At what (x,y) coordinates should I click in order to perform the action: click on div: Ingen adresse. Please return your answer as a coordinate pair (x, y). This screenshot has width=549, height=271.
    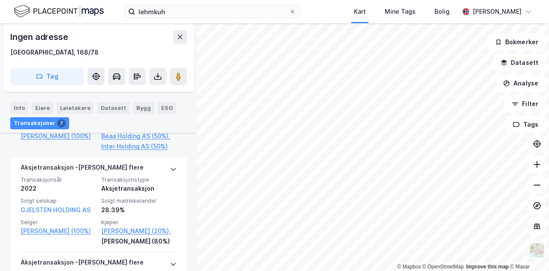
    Looking at the image, I should click on (40, 37).